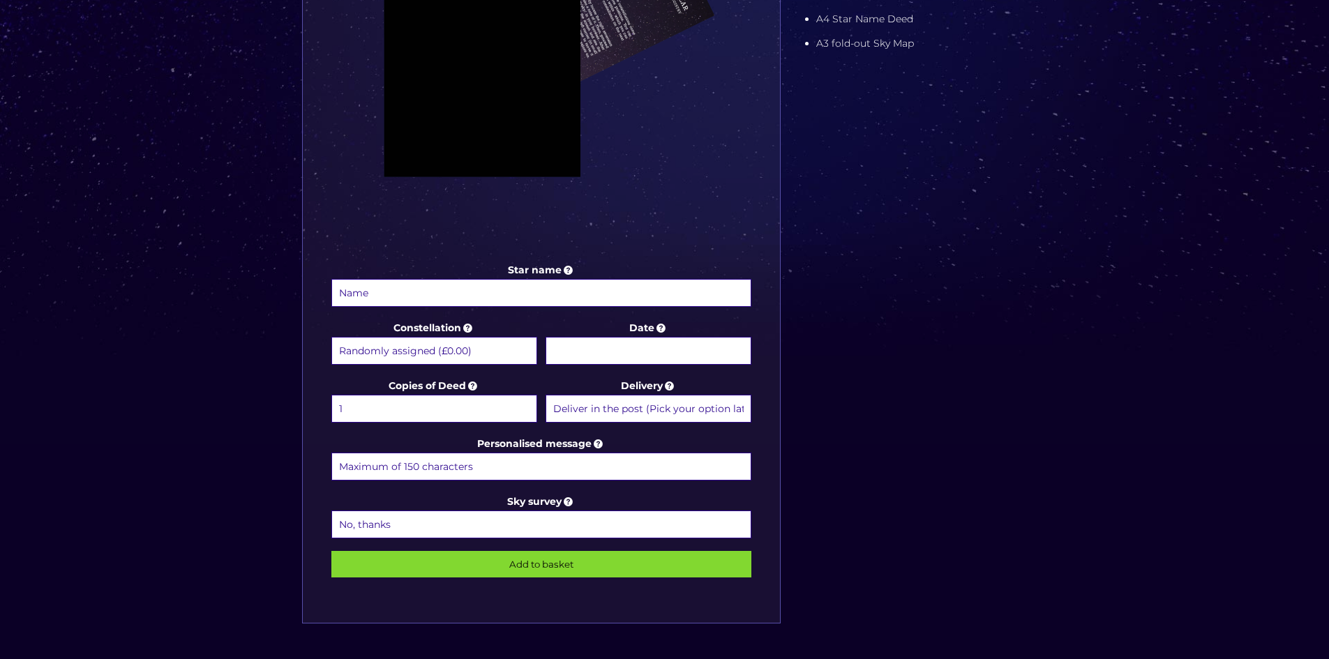 This screenshot has width=1329, height=659. Describe the element at coordinates (541, 525) in the screenshot. I see `select: Sky survey` at that location.